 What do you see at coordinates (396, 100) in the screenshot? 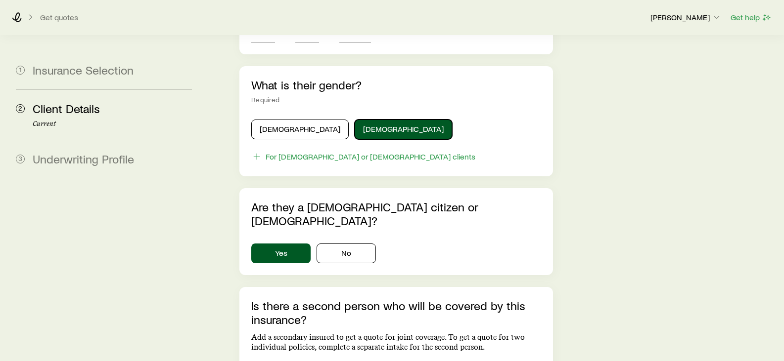
I see `div: Required` at bounding box center [396, 100].